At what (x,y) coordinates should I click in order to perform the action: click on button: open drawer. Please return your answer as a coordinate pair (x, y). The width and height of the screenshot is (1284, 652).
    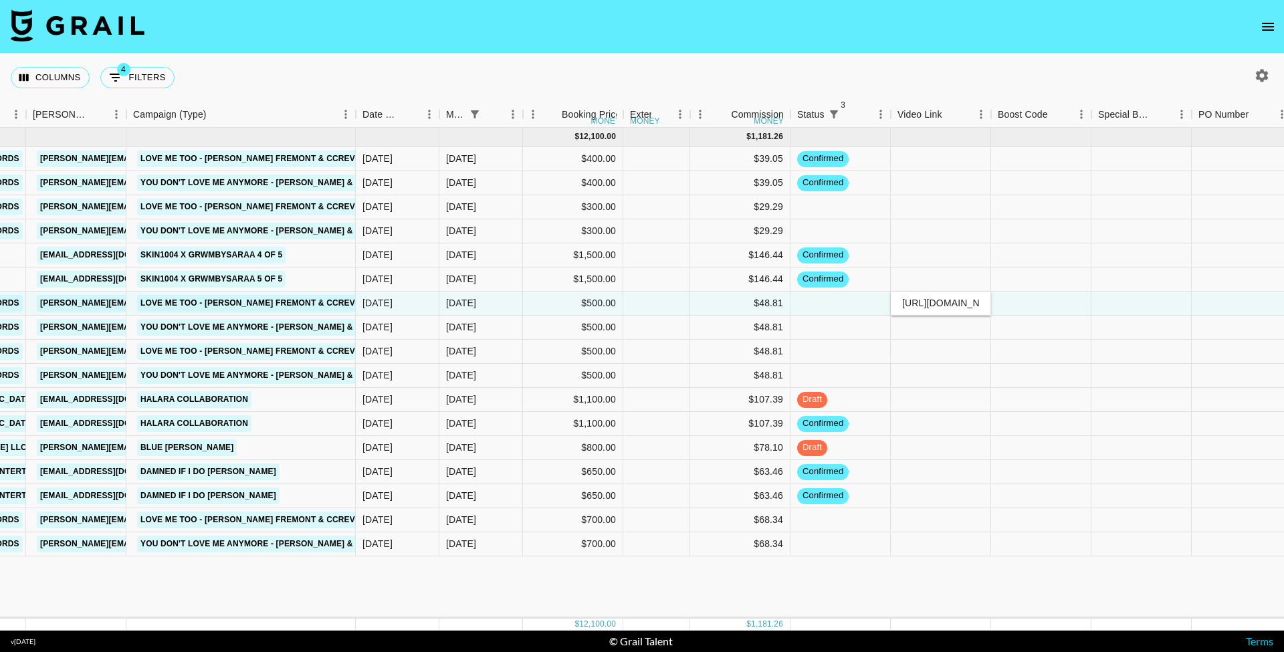
    Looking at the image, I should click on (1268, 27).